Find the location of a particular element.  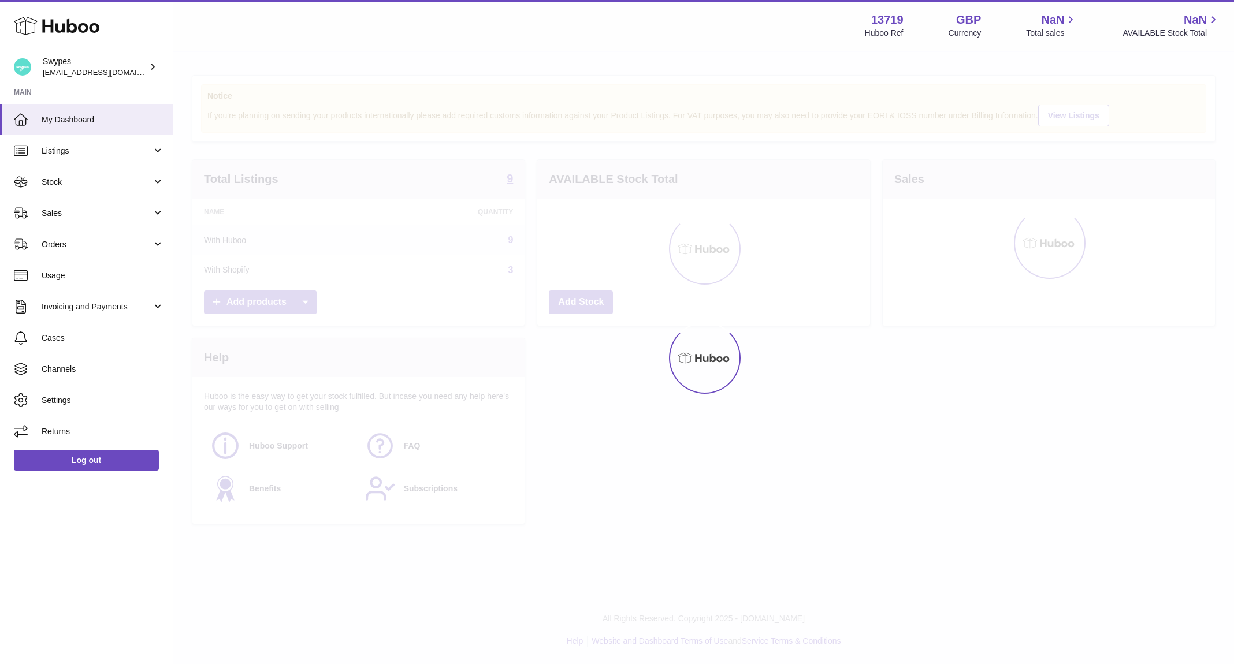

span: AVAILABLE Stock Total is located at coordinates (1171, 33).